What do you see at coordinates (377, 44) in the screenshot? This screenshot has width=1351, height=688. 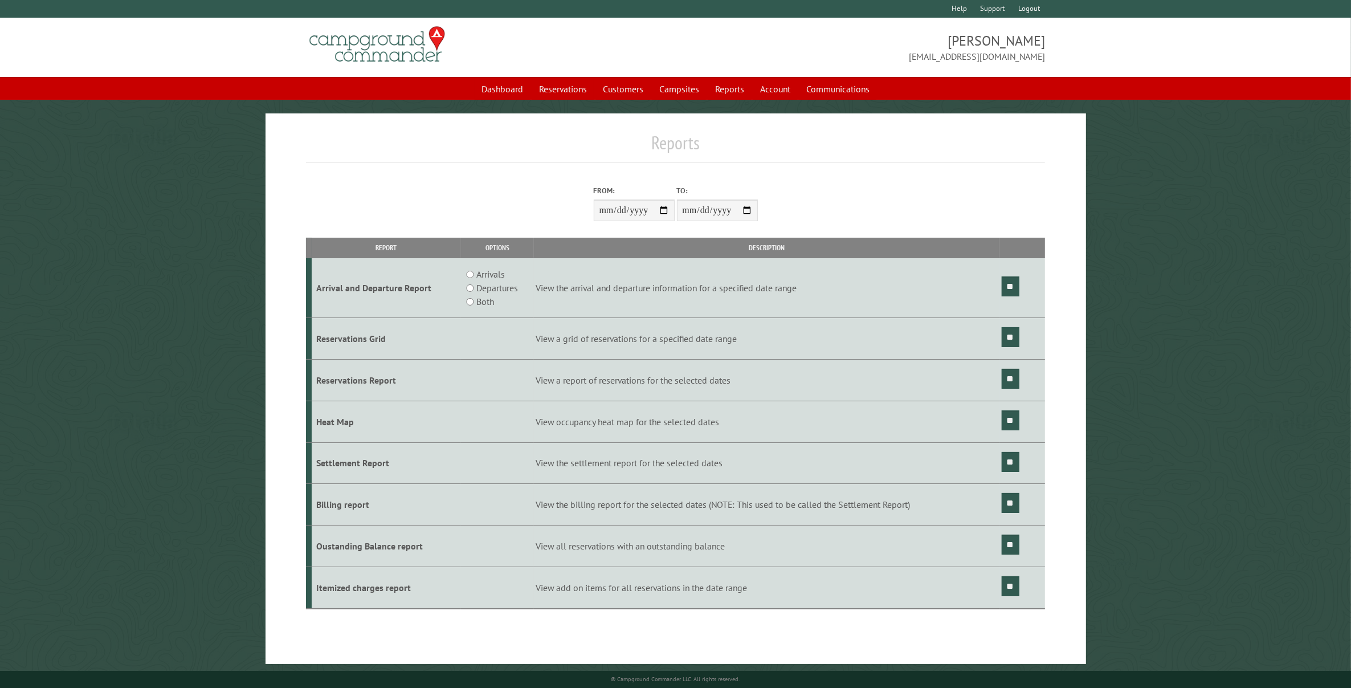 I see `img: Campground Commander` at bounding box center [377, 44].